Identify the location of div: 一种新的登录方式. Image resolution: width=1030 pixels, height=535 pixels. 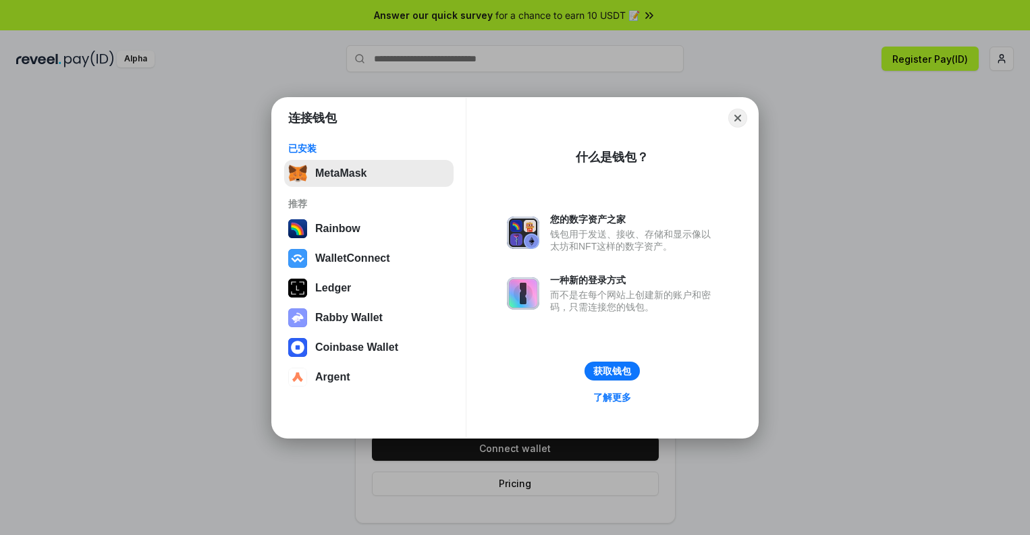
(634, 280).